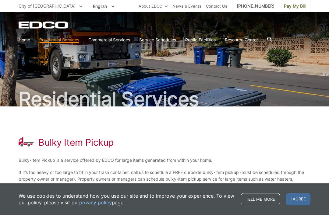 The width and height of the screenshot is (329, 215). Describe the element at coordinates (59, 40) in the screenshot. I see `a: Residential Services` at that location.